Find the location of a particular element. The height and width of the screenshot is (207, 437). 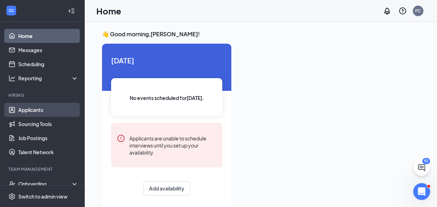

svg: UserCheck is located at coordinates (12, 184).